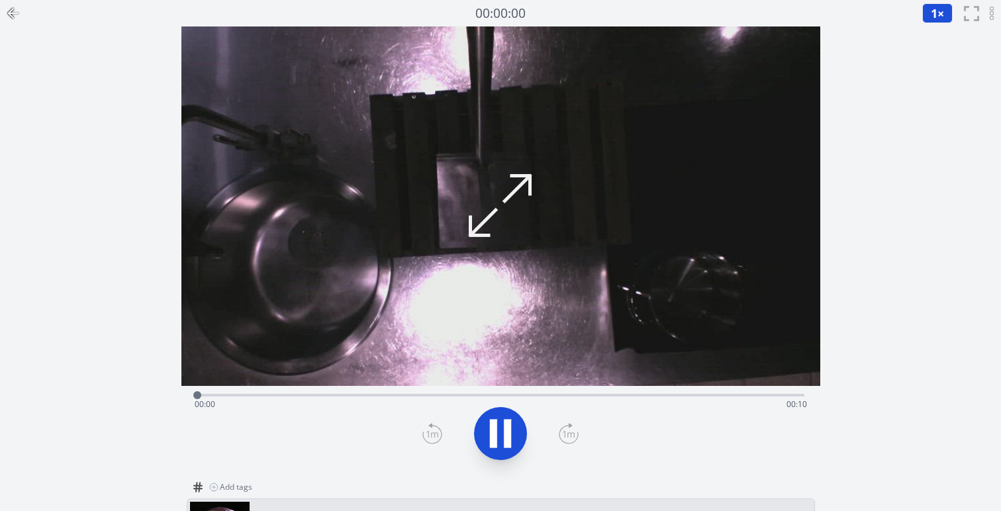 This screenshot has height=511, width=1001. I want to click on span: Add tags, so click(236, 487).